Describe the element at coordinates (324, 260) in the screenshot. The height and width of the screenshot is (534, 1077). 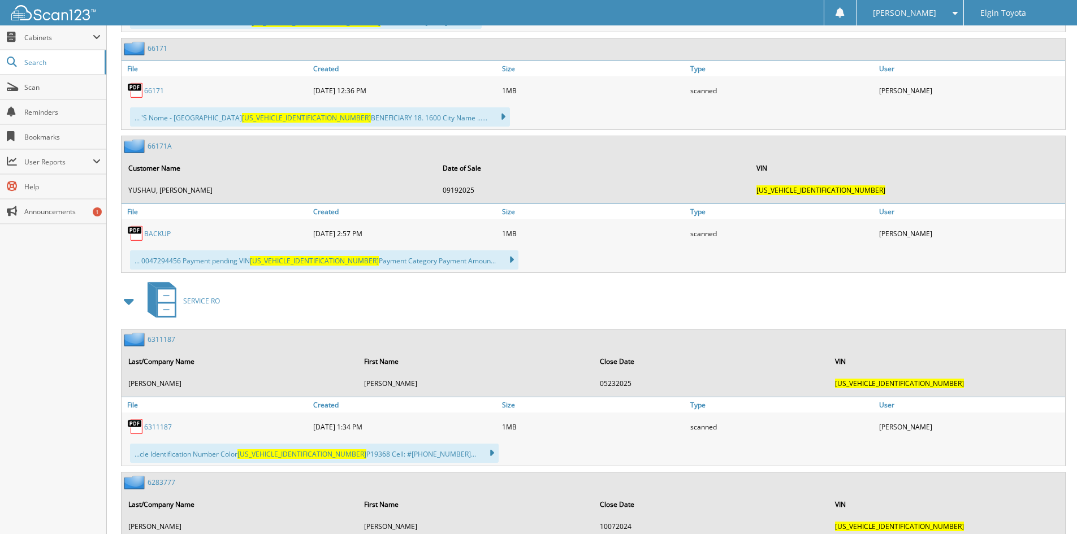
I see `div: ... 0047294456 Payment pending VIN Payment Category Payment Amoun...` at that location.